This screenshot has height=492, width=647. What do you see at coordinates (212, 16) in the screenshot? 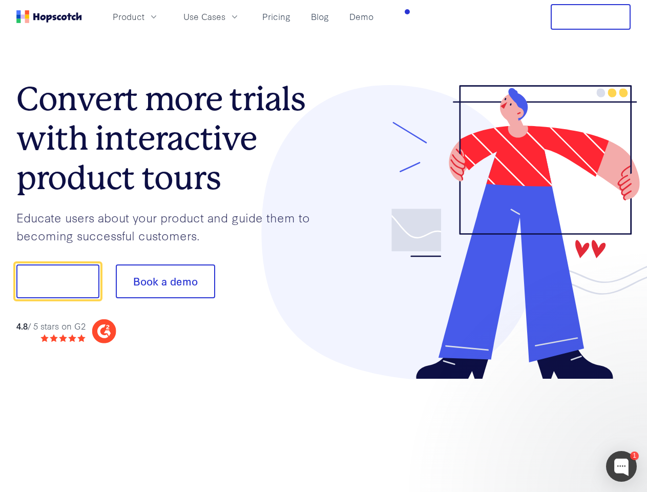
I see `button: Use Cases` at bounding box center [212, 16].